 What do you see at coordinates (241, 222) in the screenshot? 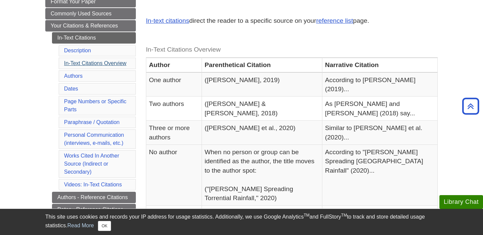
I see `div: This site uses cookies and records your IP address for usage statistics. Additionally, we use Goo...` at bounding box center [241, 222].